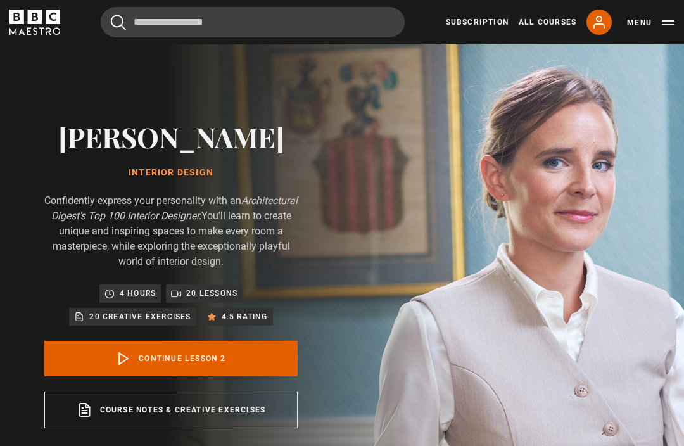 This screenshot has height=446, width=684. What do you see at coordinates (171, 173) in the screenshot?
I see `h1: Interior Design` at bounding box center [171, 173].